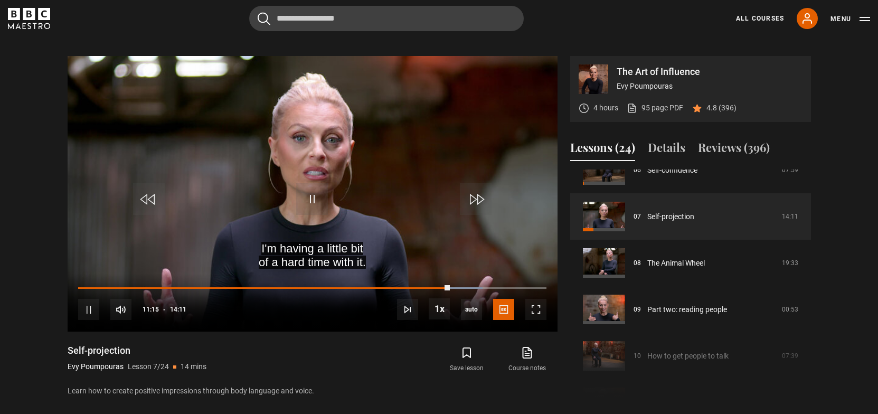 The image size is (878, 414). What do you see at coordinates (472, 309) in the screenshot?
I see `div: Current quality: 720p` at bounding box center [472, 309].